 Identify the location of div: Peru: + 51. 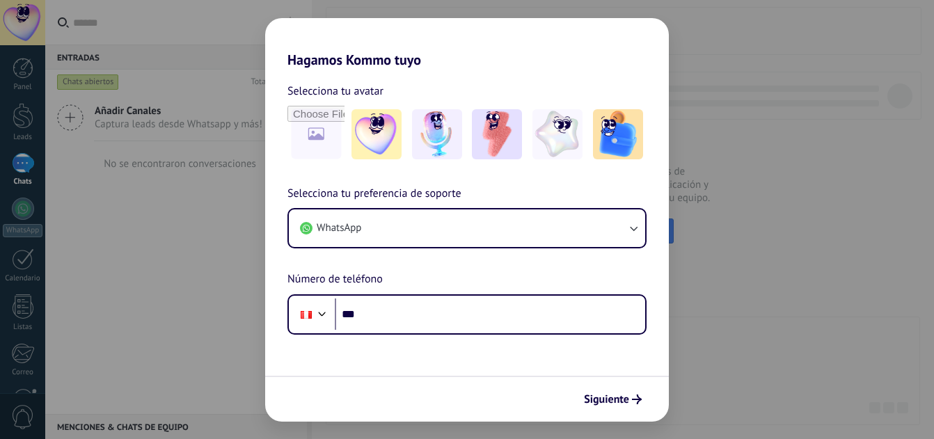
(306, 315).